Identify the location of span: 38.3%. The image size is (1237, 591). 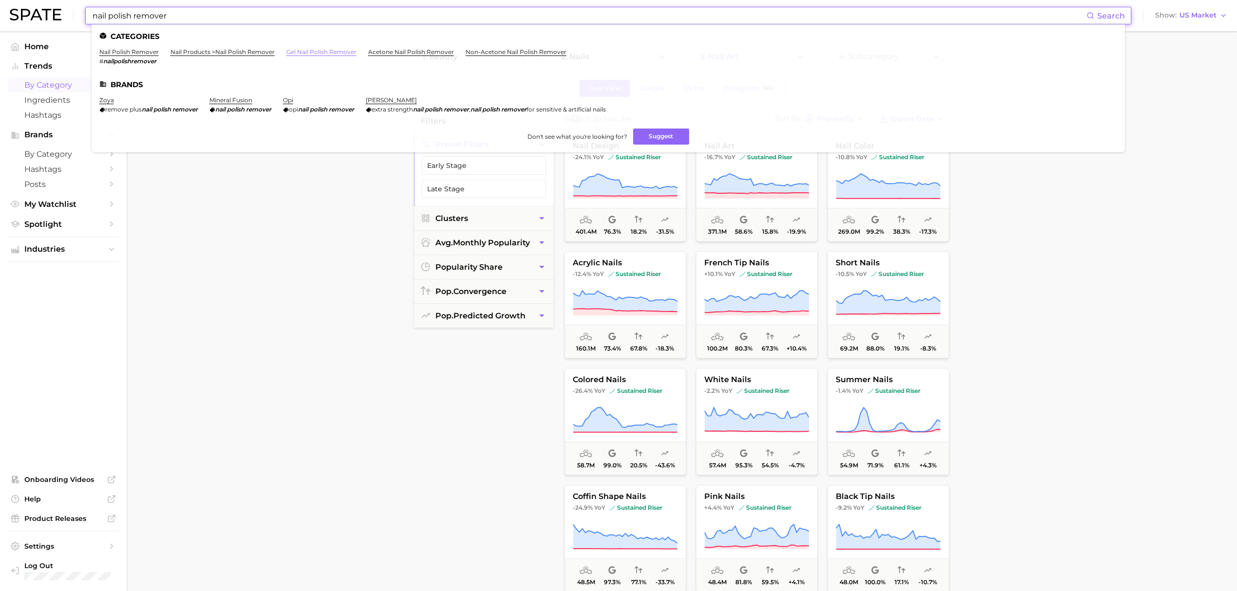
(901, 232).